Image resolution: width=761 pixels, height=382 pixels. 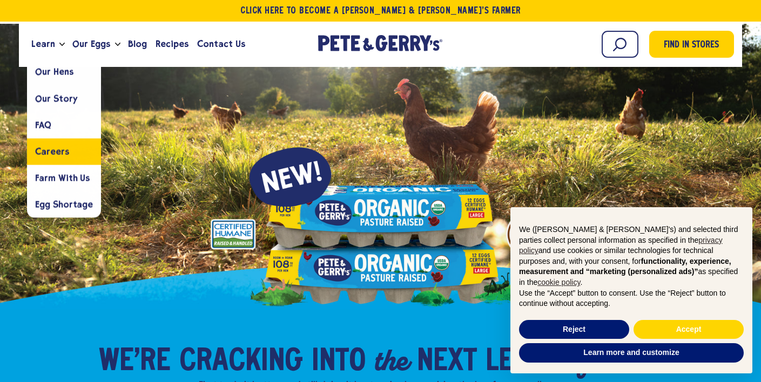 What do you see at coordinates (62, 178) in the screenshot?
I see `span: Farm With Us` at bounding box center [62, 178].